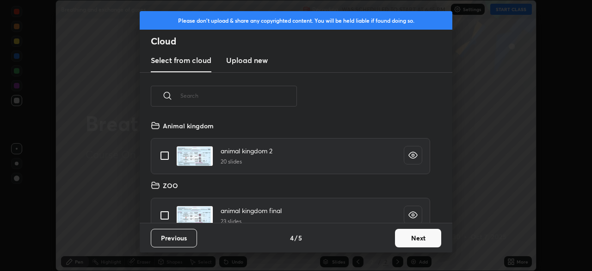 This screenshot has height=271, width=592. What do you see at coordinates (195, 156) in the screenshot?
I see `img: 1714024270DRSV04.pdf` at bounding box center [195, 156].